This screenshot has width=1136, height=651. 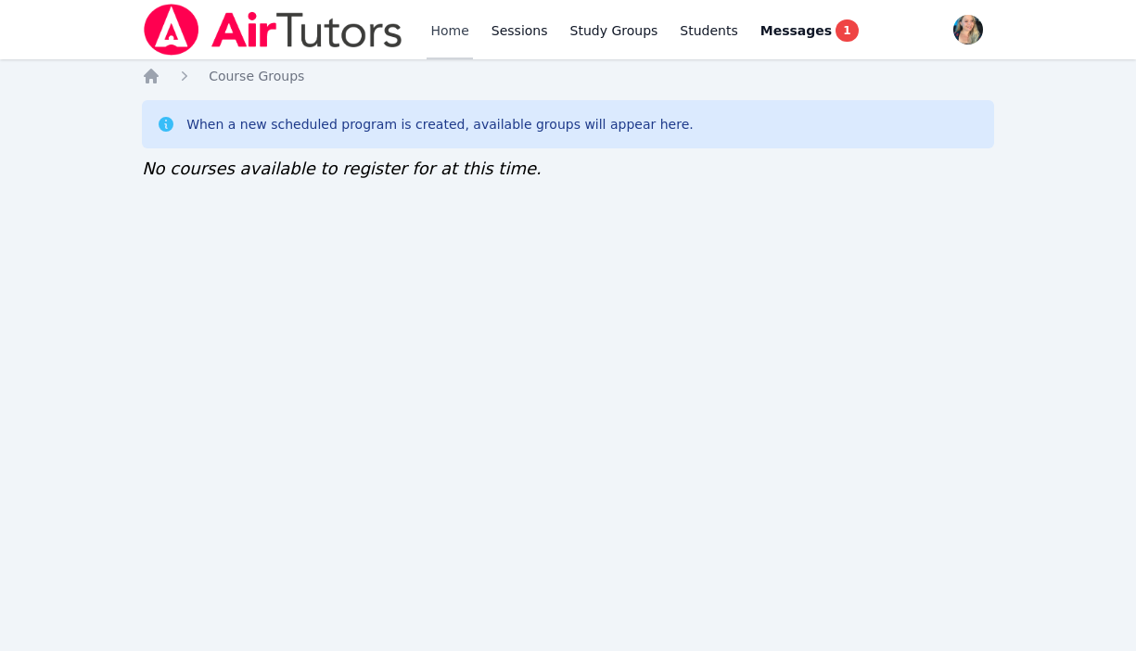 What do you see at coordinates (846, 31) in the screenshot?
I see `span: 1` at bounding box center [846, 31].